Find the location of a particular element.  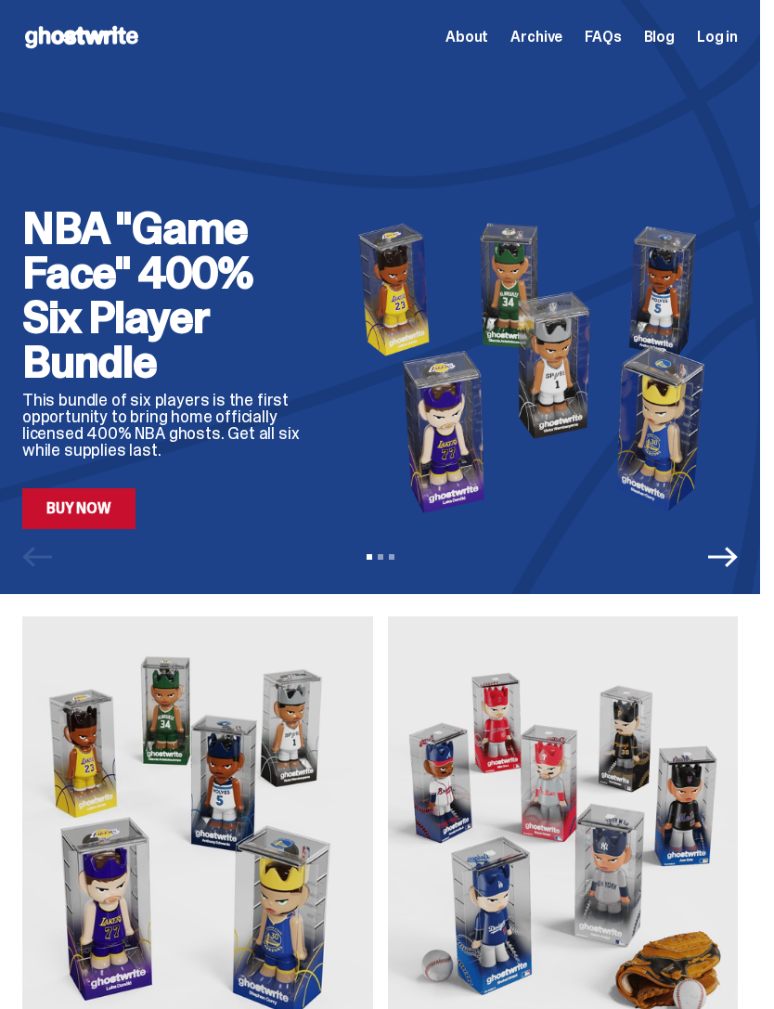

a: Blog is located at coordinates (659, 37).